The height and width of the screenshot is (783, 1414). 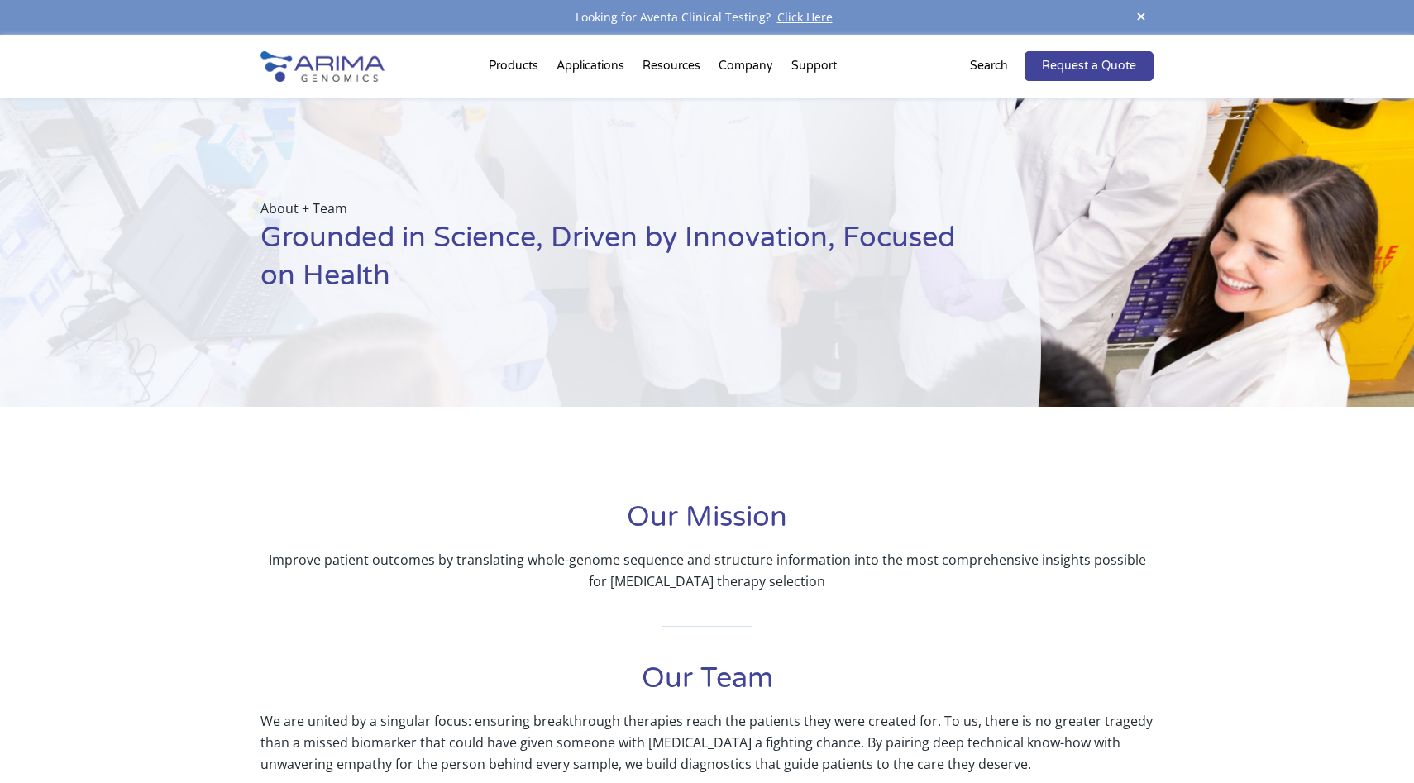 What do you see at coordinates (707, 570) in the screenshot?
I see `p: Improve patient outcomes by translating whole-genome sequence and structure information into the ...` at bounding box center [707, 570].